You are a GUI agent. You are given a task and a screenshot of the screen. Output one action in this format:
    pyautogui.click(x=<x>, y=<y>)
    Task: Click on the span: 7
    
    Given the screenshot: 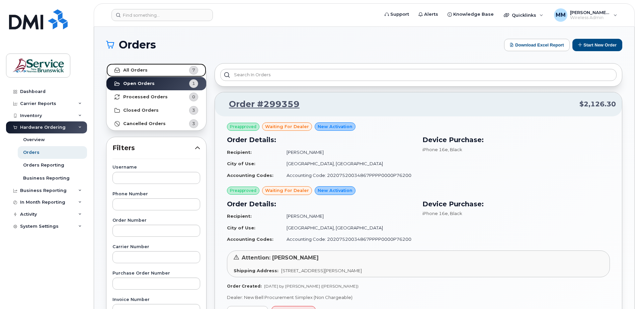 What is the action you would take?
    pyautogui.click(x=194, y=70)
    